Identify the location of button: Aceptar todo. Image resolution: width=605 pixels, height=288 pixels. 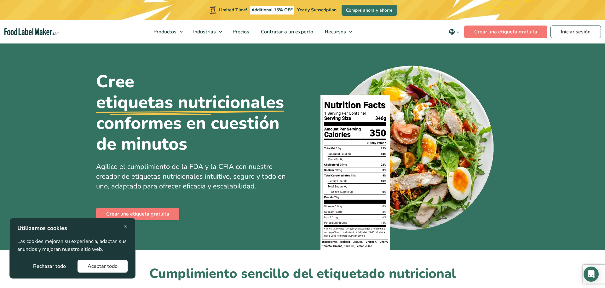
(102, 266).